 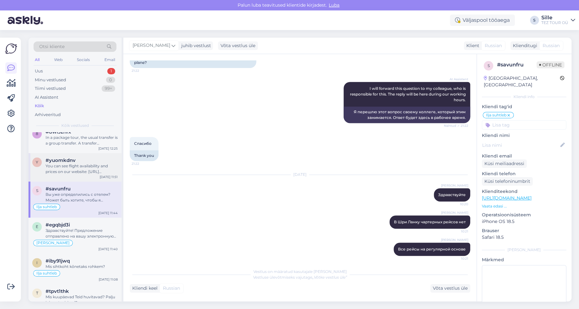 I want to click on p: Kliendi telefon, so click(x=524, y=174).